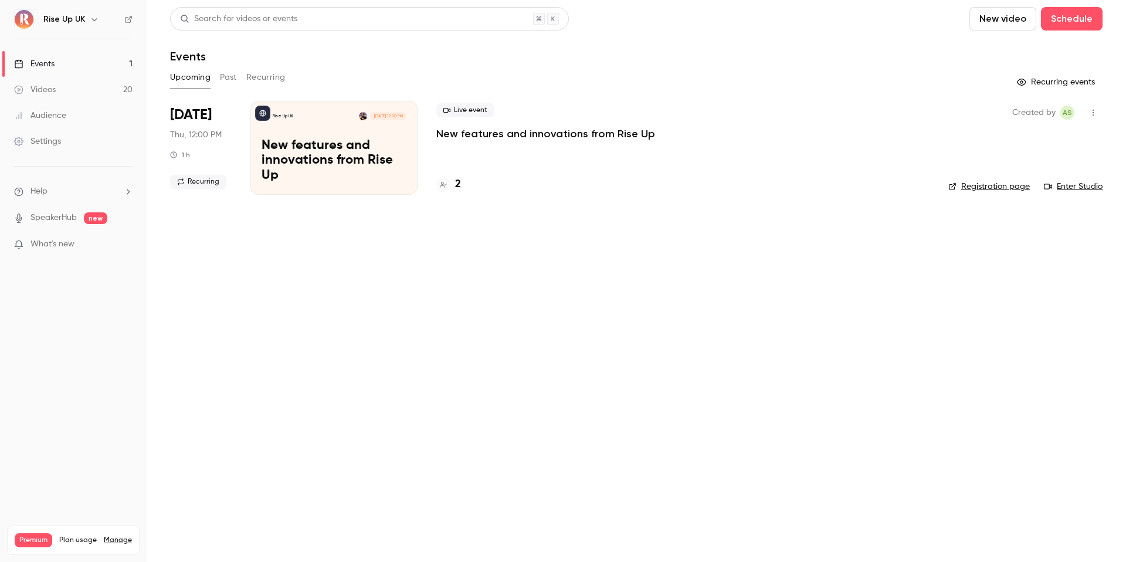 The image size is (1126, 562). Describe the element at coordinates (1072, 19) in the screenshot. I see `button: Schedule` at that location.